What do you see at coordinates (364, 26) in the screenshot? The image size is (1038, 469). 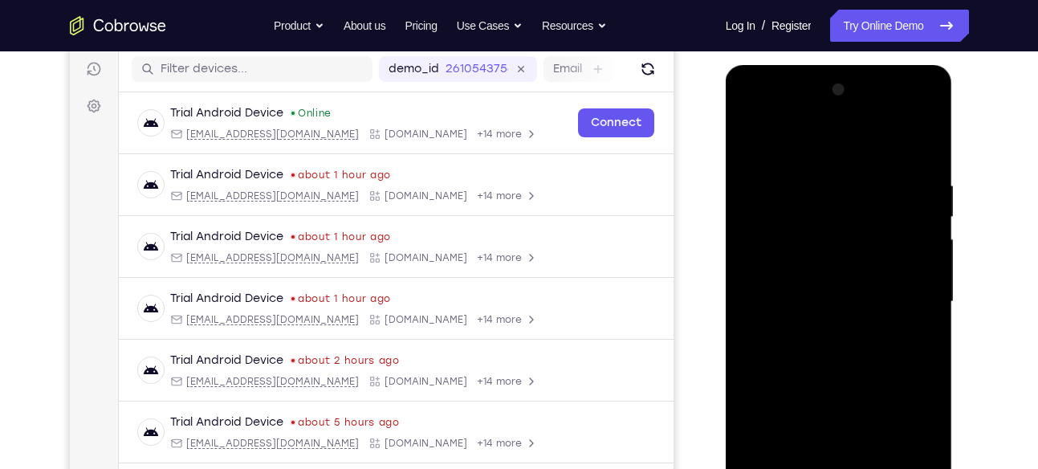 I see `a: About us` at bounding box center [364, 26].